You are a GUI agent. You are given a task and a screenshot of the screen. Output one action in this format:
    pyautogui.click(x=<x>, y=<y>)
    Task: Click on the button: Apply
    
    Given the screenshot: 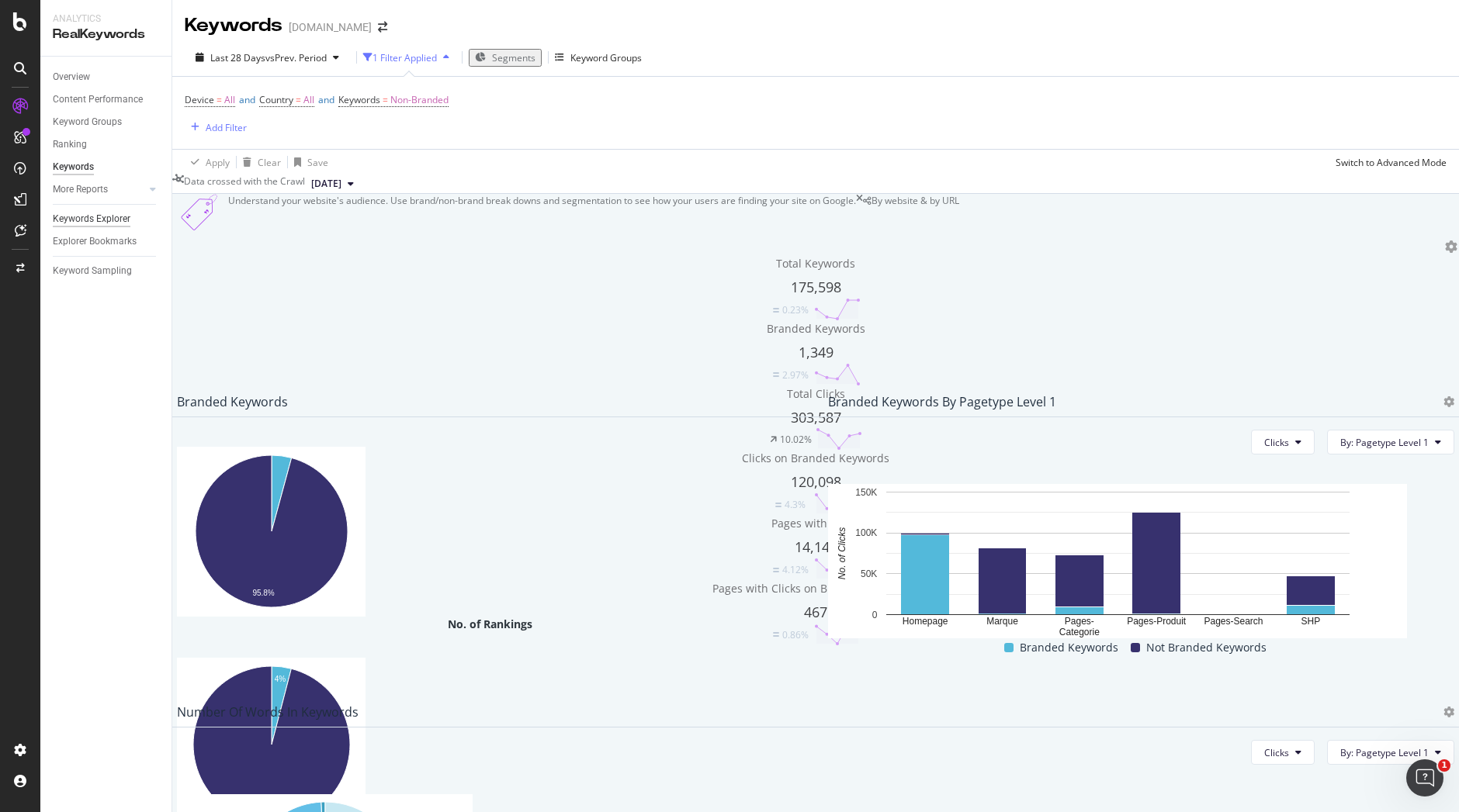 What is the action you would take?
    pyautogui.click(x=207, y=162)
    